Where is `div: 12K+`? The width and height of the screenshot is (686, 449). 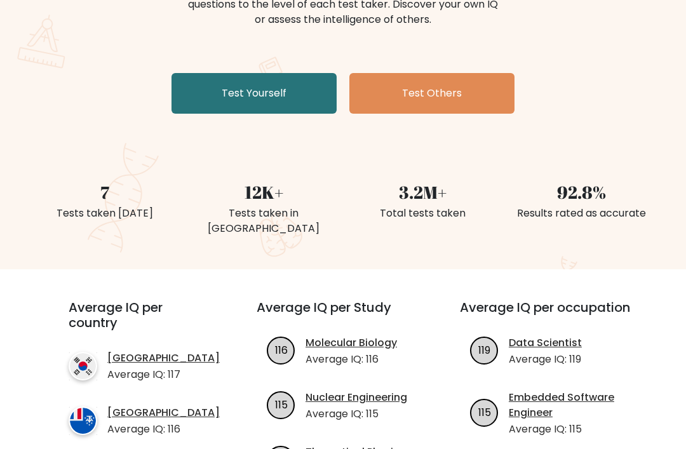
div: 12K+ is located at coordinates (264, 192).